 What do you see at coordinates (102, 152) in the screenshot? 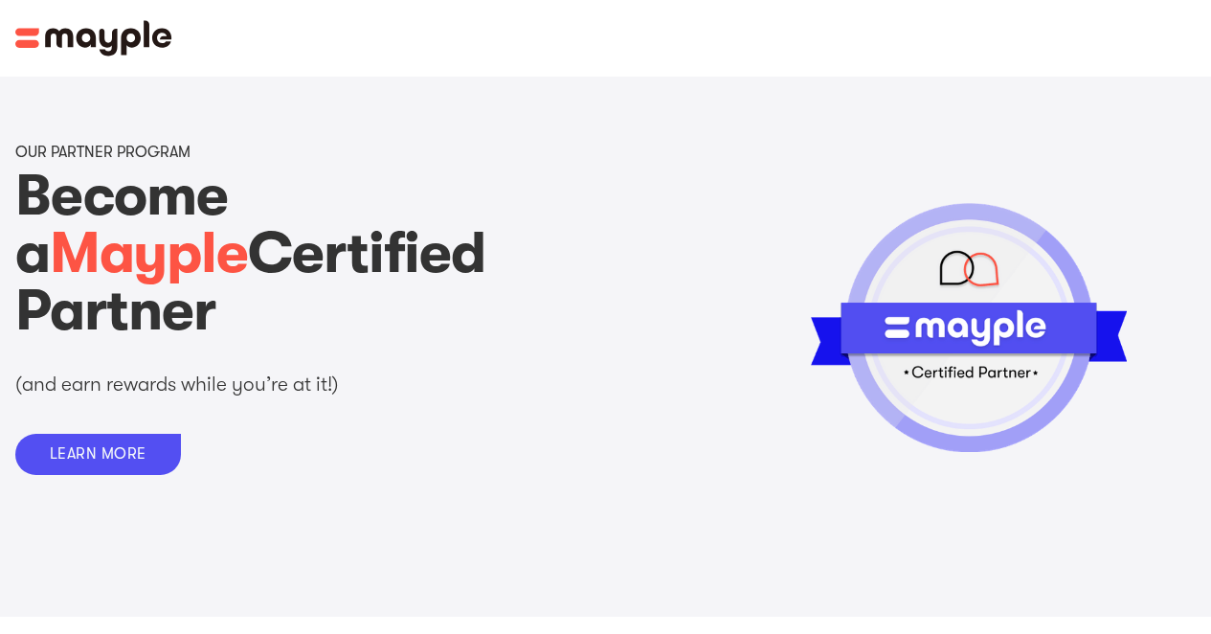
I see `p: OUR PARTNER PROGRAM` at bounding box center [102, 152].